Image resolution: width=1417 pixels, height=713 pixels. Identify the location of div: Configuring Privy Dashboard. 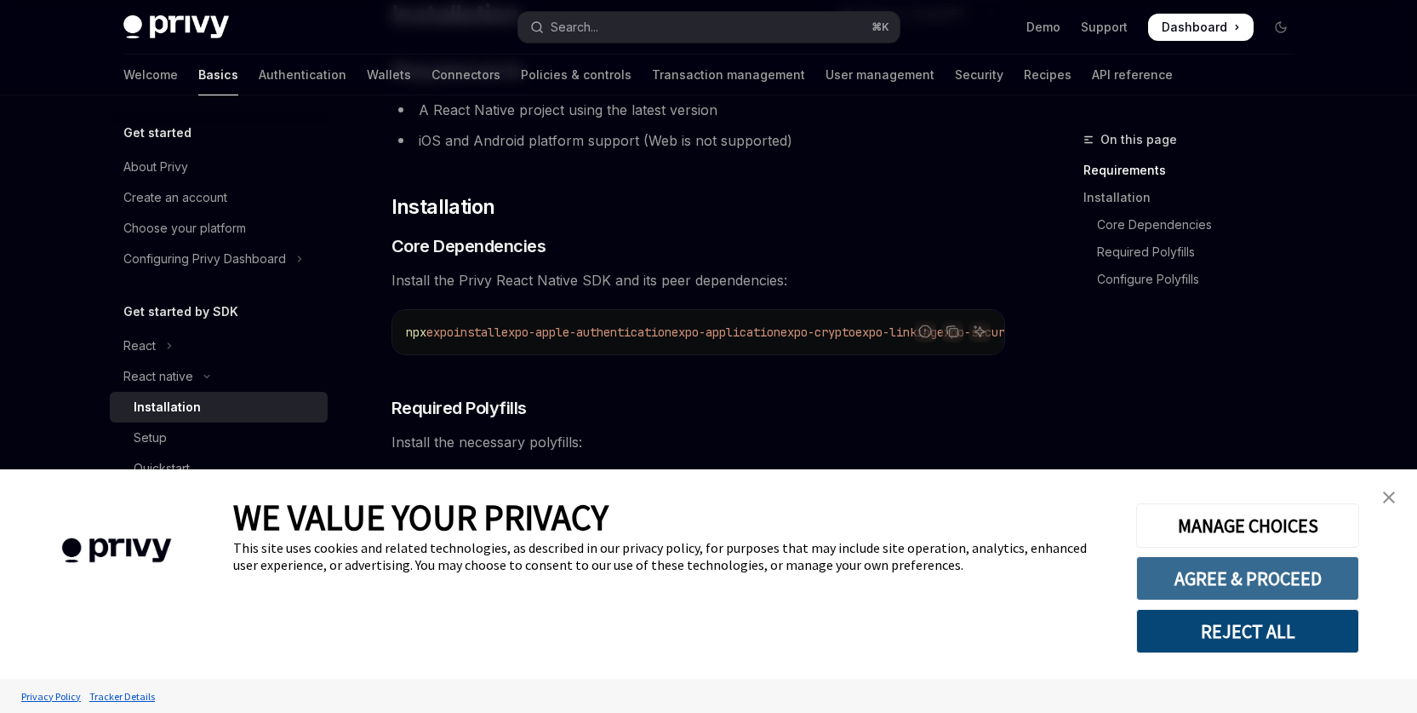
(204, 259).